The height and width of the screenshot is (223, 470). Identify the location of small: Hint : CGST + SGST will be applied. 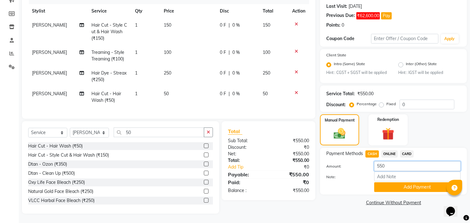
(357, 73).